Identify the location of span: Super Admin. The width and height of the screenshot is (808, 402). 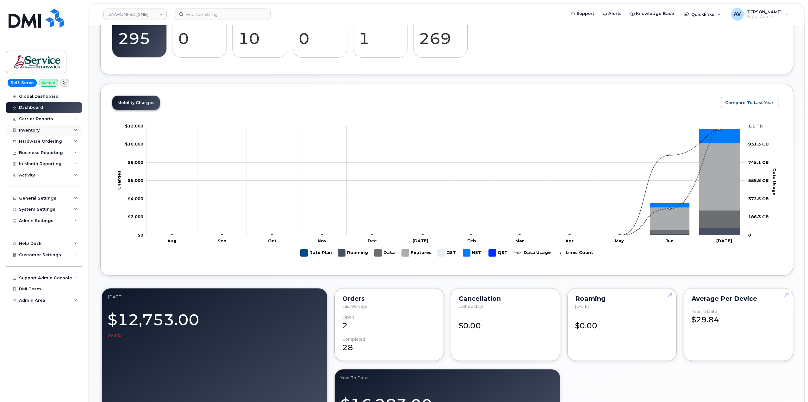
(764, 17).